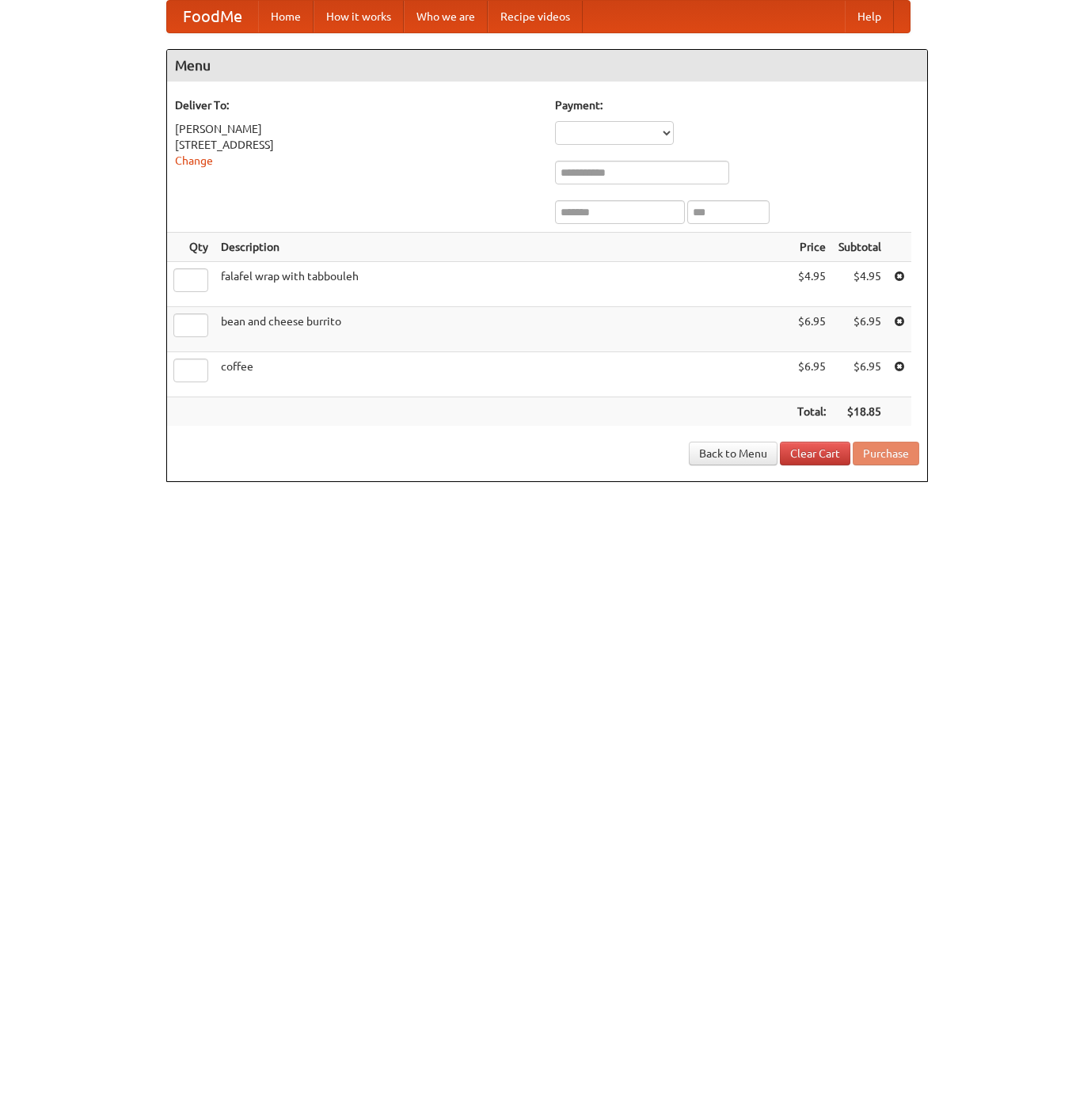  Describe the element at coordinates (886, 454) in the screenshot. I see `button: Purchase` at that location.